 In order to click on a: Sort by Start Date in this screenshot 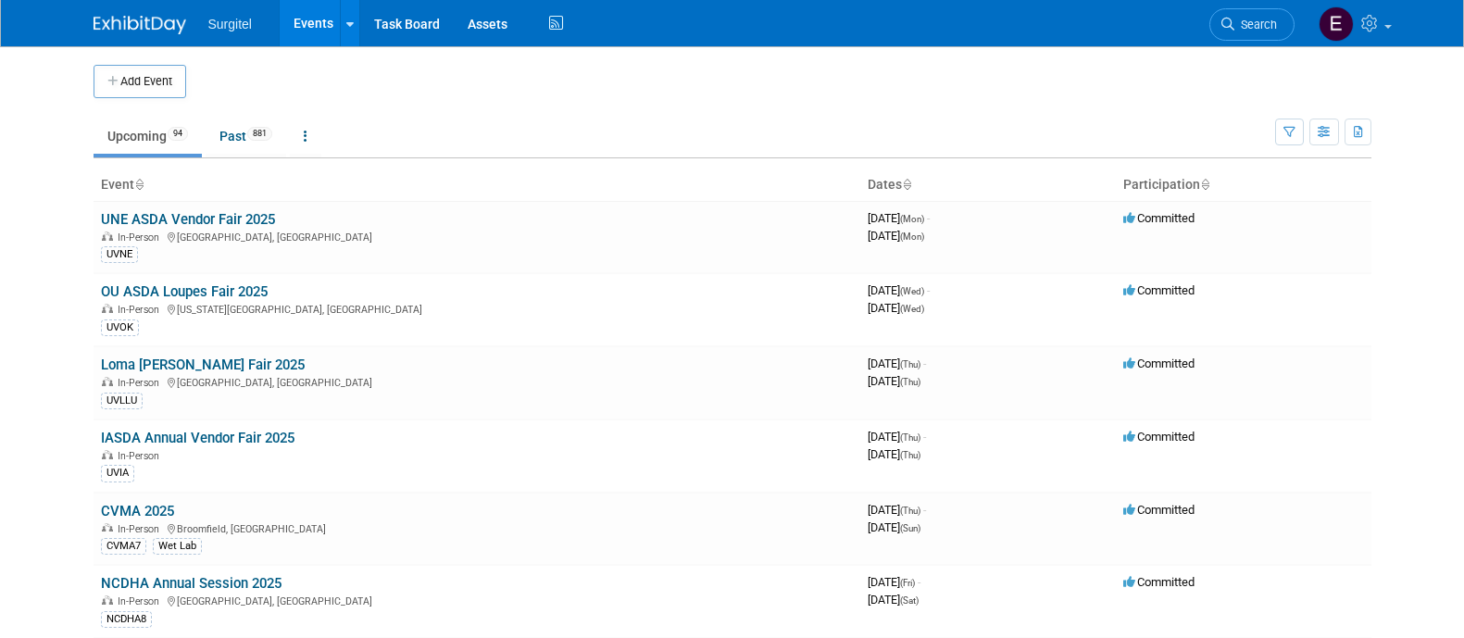, I will do `click(906, 184)`.